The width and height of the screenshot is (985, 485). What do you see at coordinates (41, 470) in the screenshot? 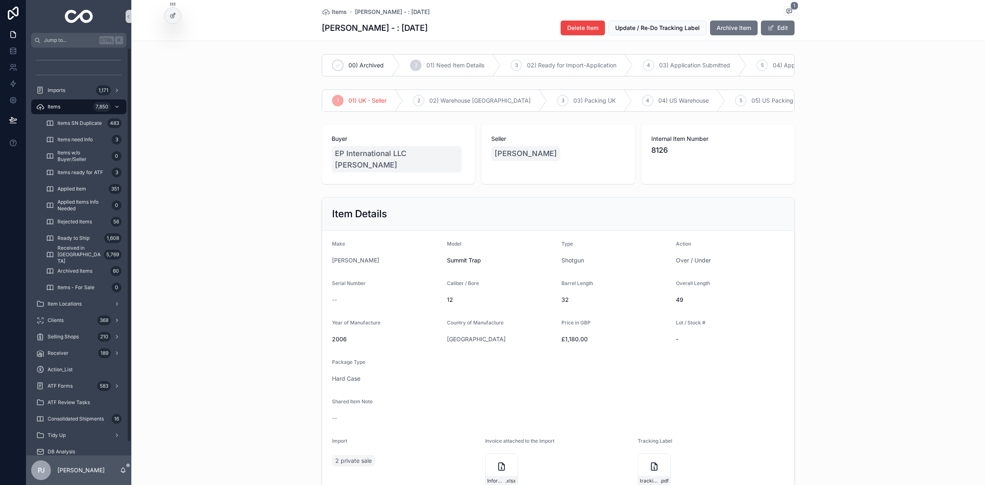
I see `span: PJ` at bounding box center [41, 470].